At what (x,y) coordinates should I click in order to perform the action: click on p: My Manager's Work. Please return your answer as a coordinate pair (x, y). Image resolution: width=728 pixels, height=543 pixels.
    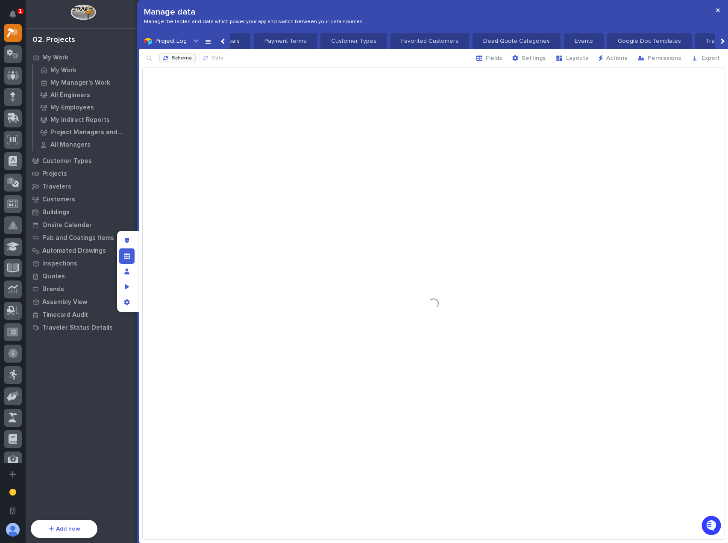
    Looking at the image, I should click on (80, 83).